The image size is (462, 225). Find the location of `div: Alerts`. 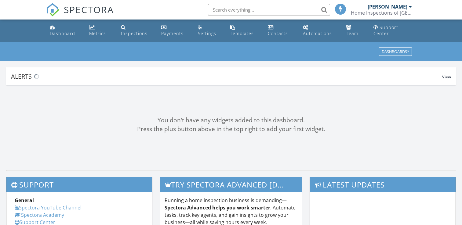

div: Alerts is located at coordinates (227, 76).